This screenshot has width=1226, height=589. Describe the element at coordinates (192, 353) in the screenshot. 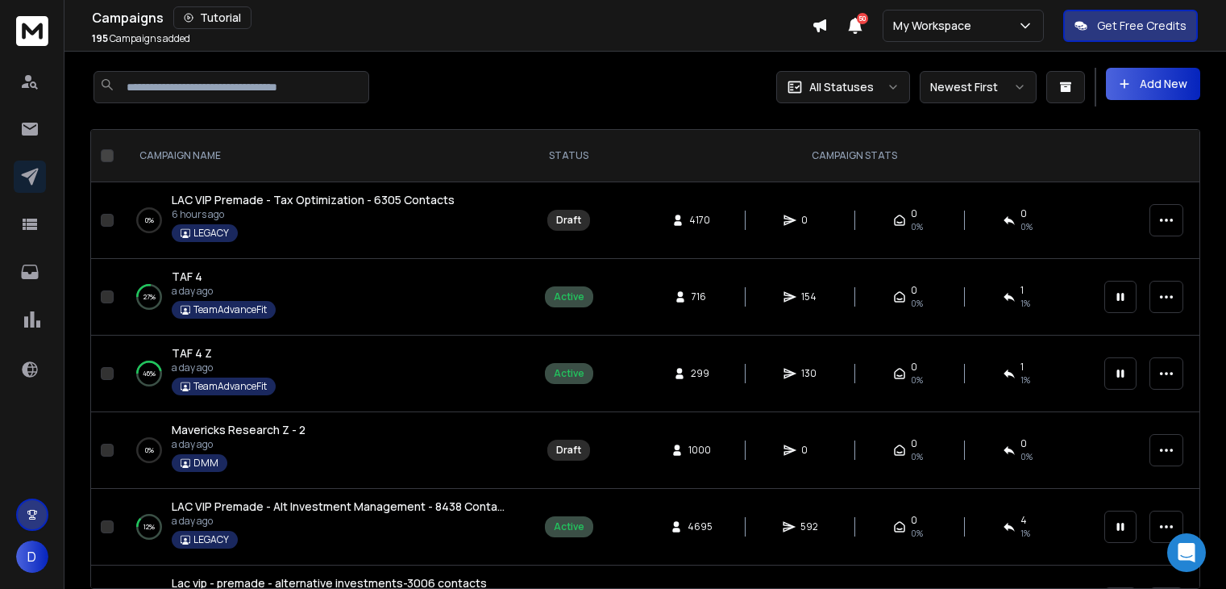

I see `a: TAF 4 Z` at that location.